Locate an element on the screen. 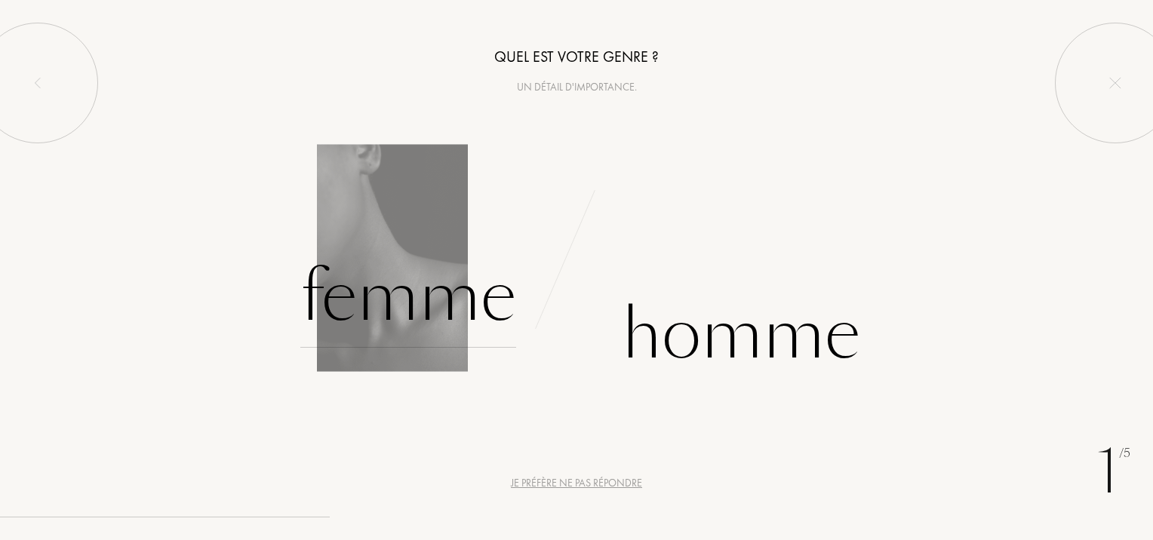  div: Femme is located at coordinates (408, 297).